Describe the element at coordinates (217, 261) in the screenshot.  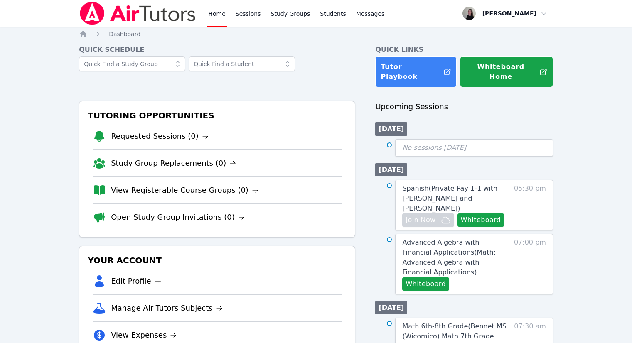
I see `h3: Your Account` at that location.